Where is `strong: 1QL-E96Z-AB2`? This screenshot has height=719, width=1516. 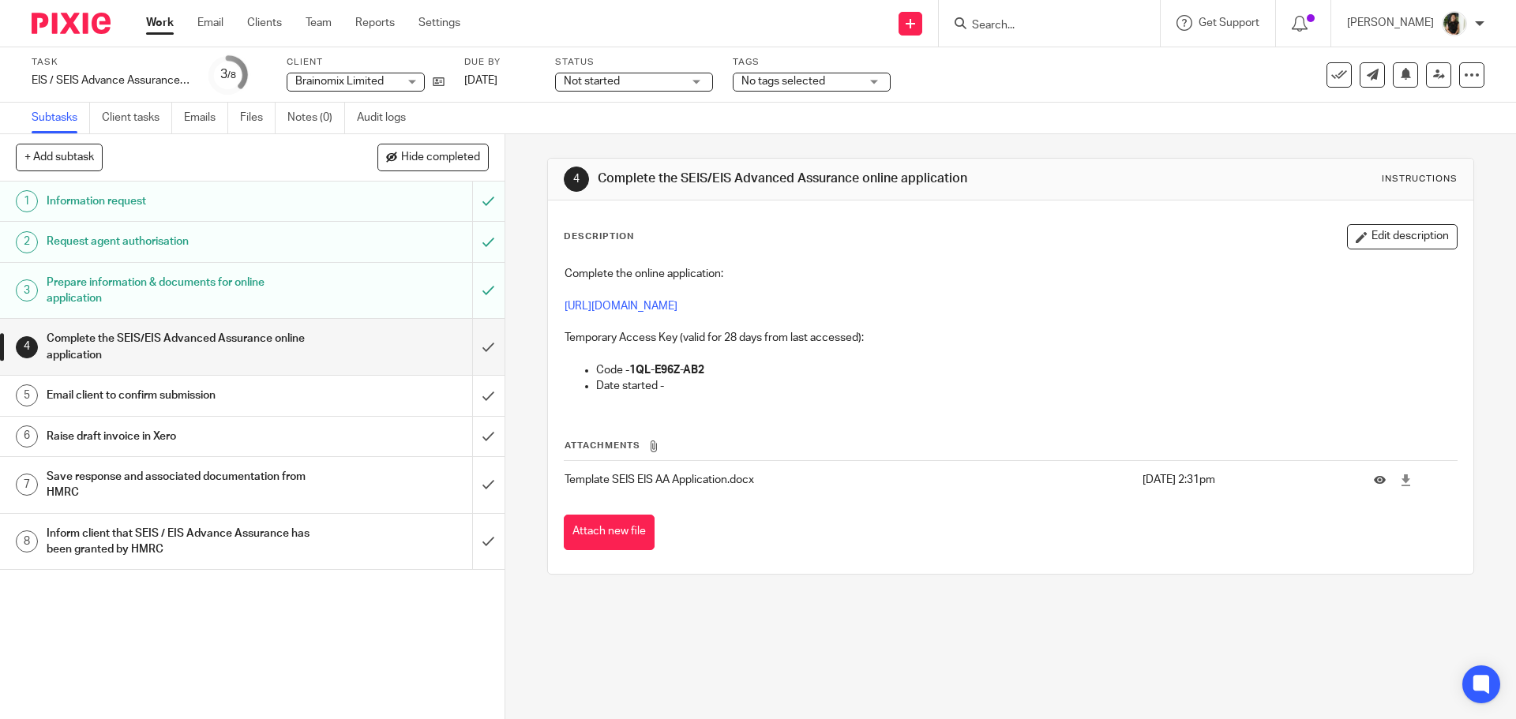
strong: 1QL-E96Z-AB2 is located at coordinates (666, 370).